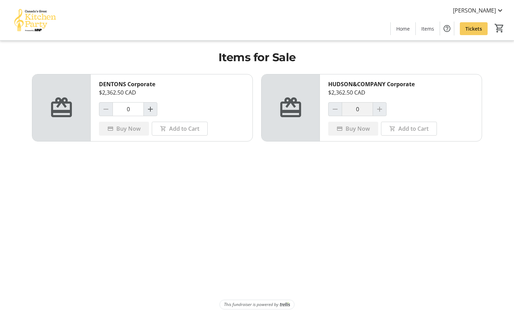 Image resolution: width=514 pixels, height=315 pixels. What do you see at coordinates (285, 304) in the screenshot?
I see `img: Trellis Logo` at bounding box center [285, 304].